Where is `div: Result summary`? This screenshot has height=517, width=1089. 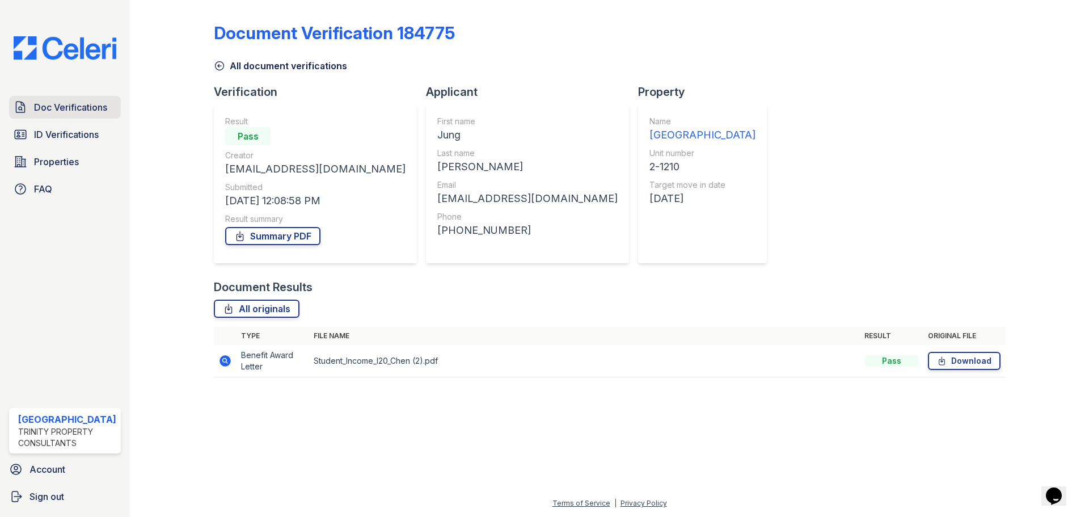
div: Result summary is located at coordinates (315, 219).